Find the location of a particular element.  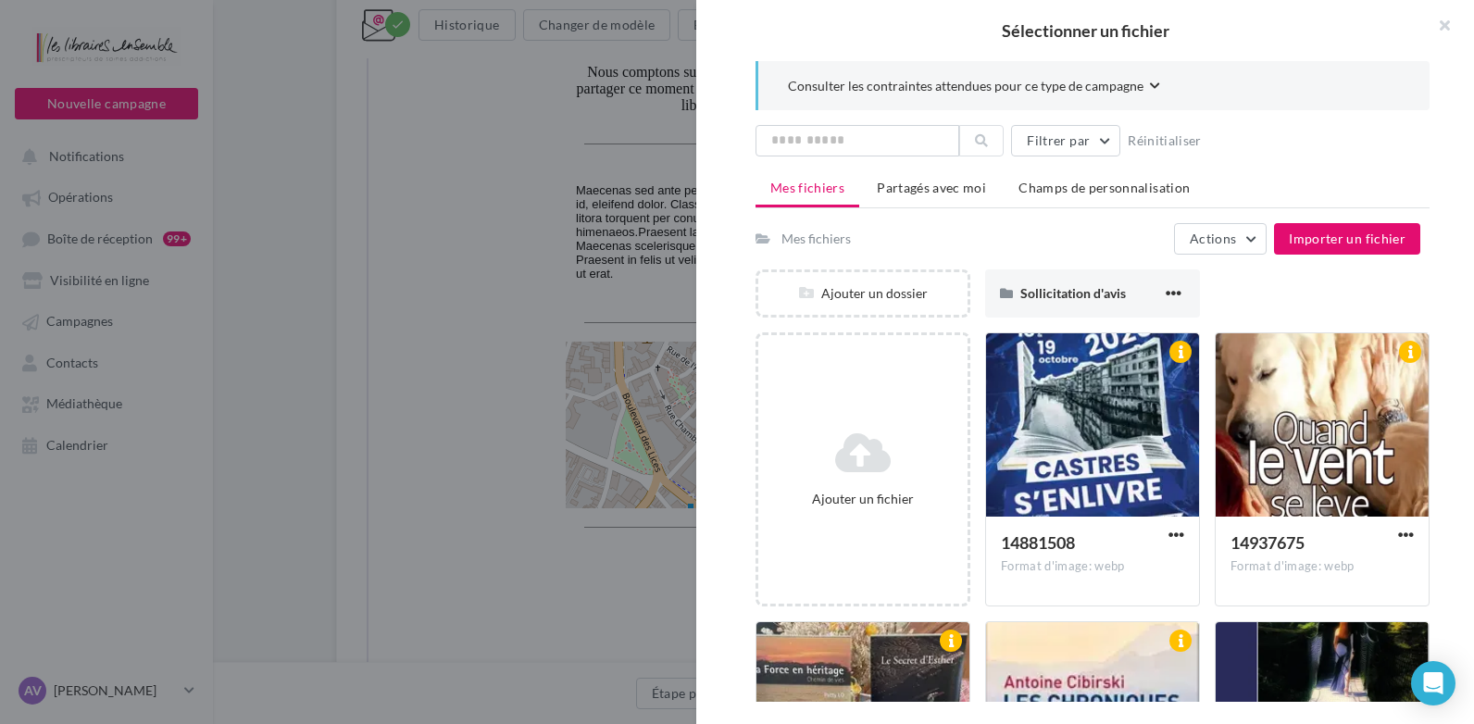

div: Open Intercom Messenger is located at coordinates (1433, 683).